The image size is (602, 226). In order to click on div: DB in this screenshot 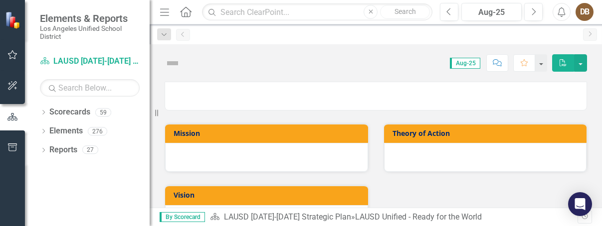, I will do `click(585, 12)`.